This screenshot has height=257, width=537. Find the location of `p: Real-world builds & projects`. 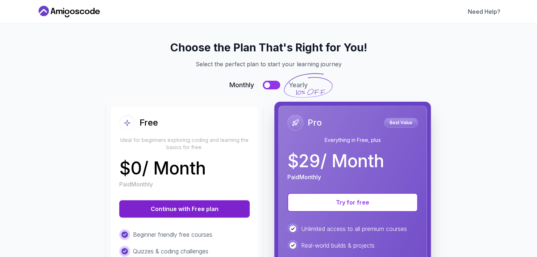

p: Real-world builds & projects is located at coordinates (338, 246).